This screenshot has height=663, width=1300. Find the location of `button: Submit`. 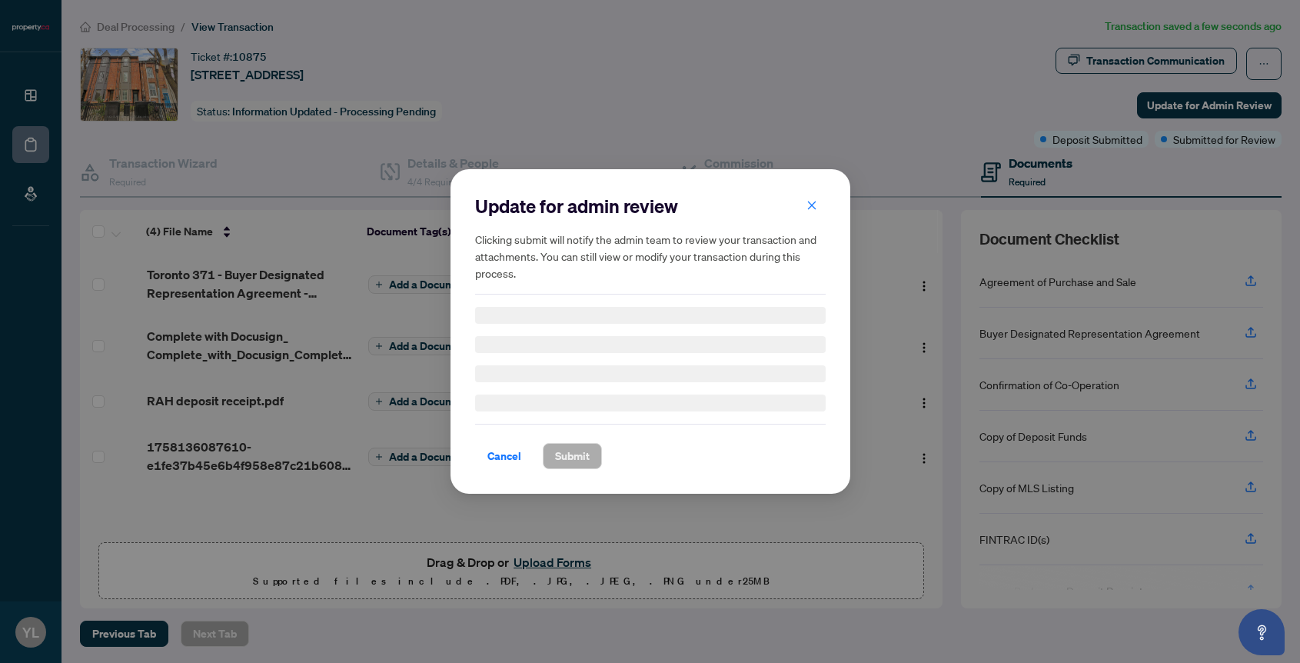

button: Submit is located at coordinates (572, 456).